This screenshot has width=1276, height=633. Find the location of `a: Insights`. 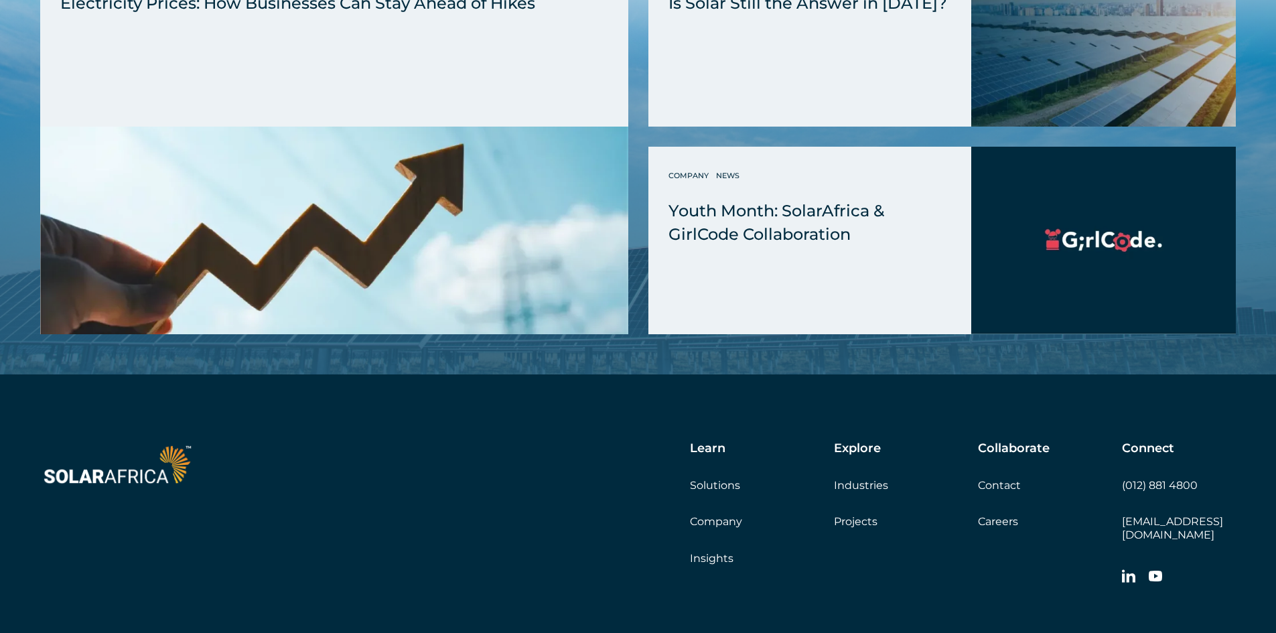

a: Insights is located at coordinates (711, 558).